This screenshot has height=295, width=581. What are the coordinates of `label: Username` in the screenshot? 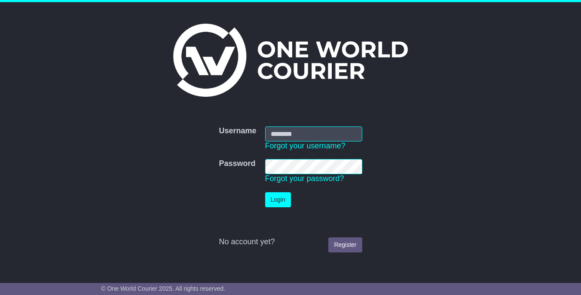 It's located at (237, 131).